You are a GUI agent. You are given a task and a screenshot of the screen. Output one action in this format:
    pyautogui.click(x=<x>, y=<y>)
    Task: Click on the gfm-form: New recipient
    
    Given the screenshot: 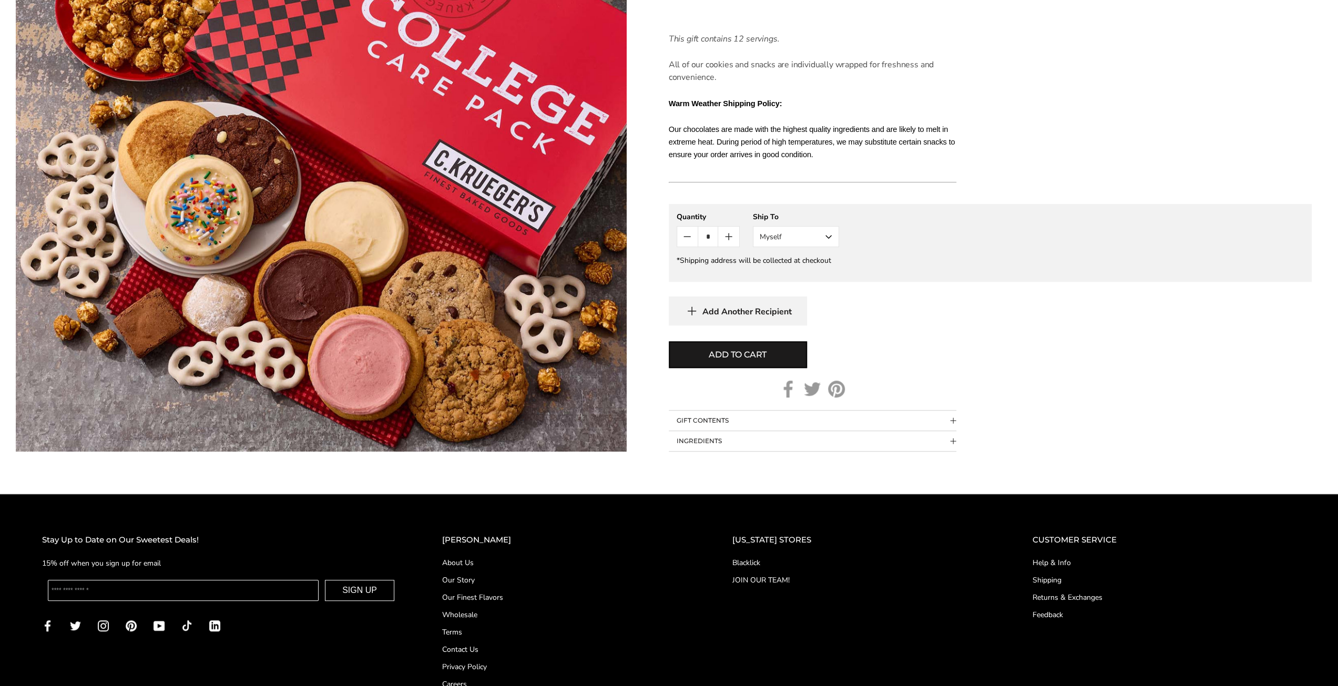 What is the action you would take?
    pyautogui.click(x=990, y=243)
    